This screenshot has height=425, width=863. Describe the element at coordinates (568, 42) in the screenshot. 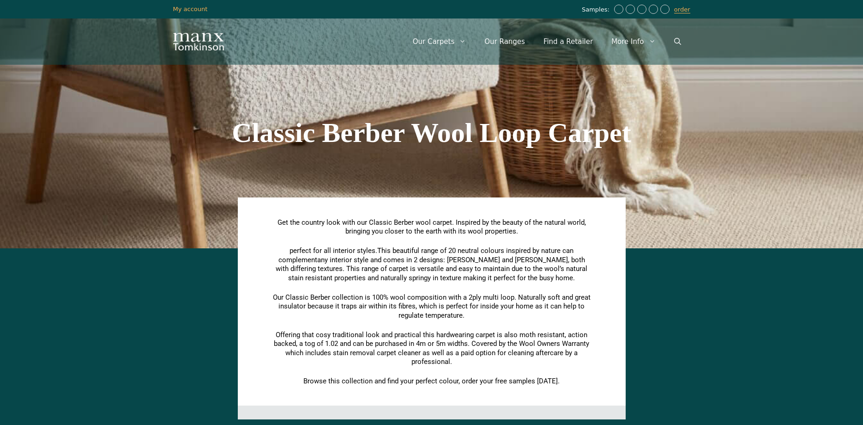

I see `a: Find a Retailer` at that location.